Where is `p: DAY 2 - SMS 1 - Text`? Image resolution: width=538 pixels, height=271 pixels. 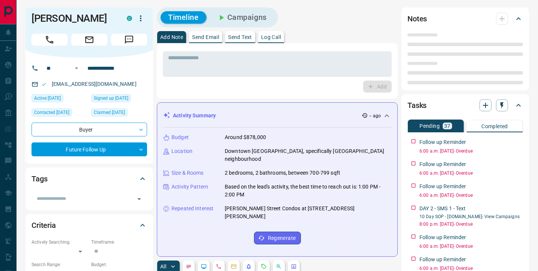 p: DAY 2 - SMS 1 - Text is located at coordinates (443, 209).